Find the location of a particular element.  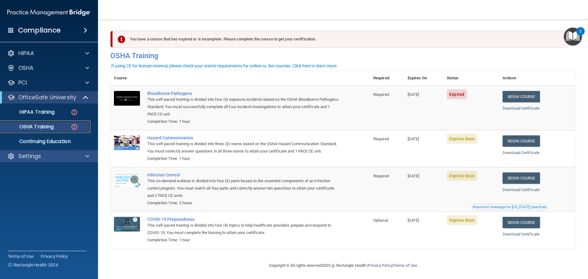

p: PCI is located at coordinates (23, 83).